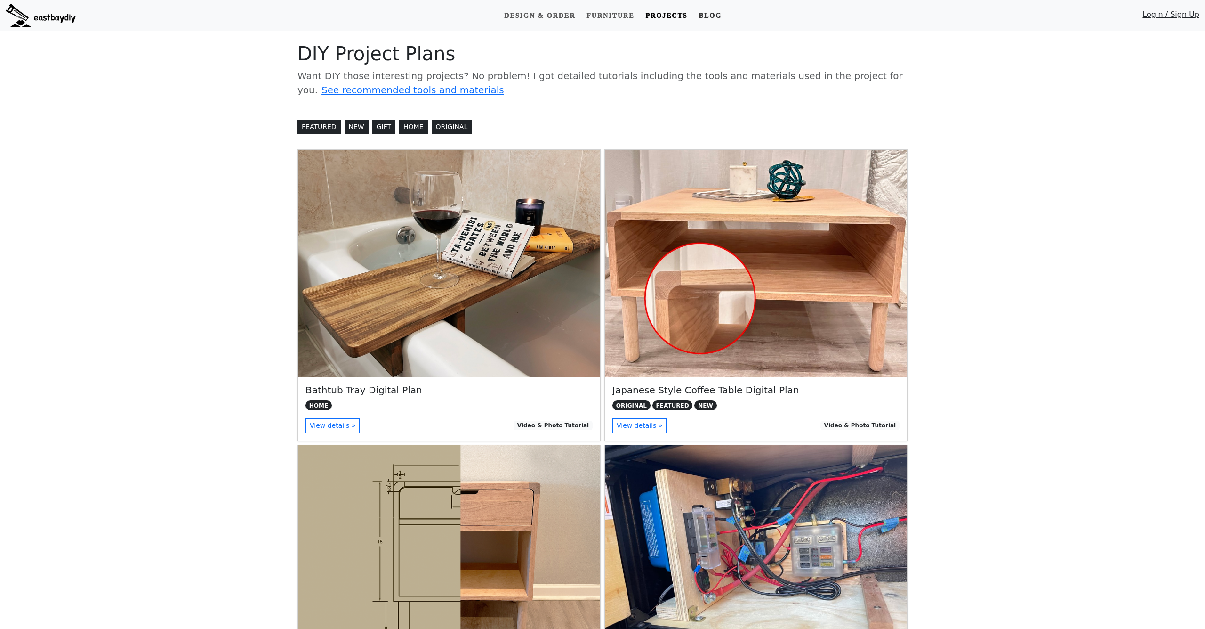  I want to click on span: FEATURED, so click(673, 405).